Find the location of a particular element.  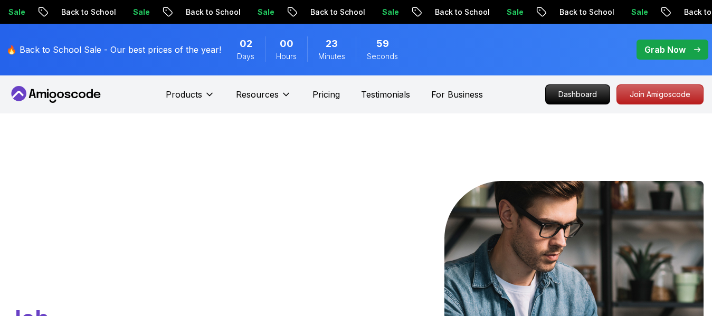

span: Minutes is located at coordinates (331, 56).